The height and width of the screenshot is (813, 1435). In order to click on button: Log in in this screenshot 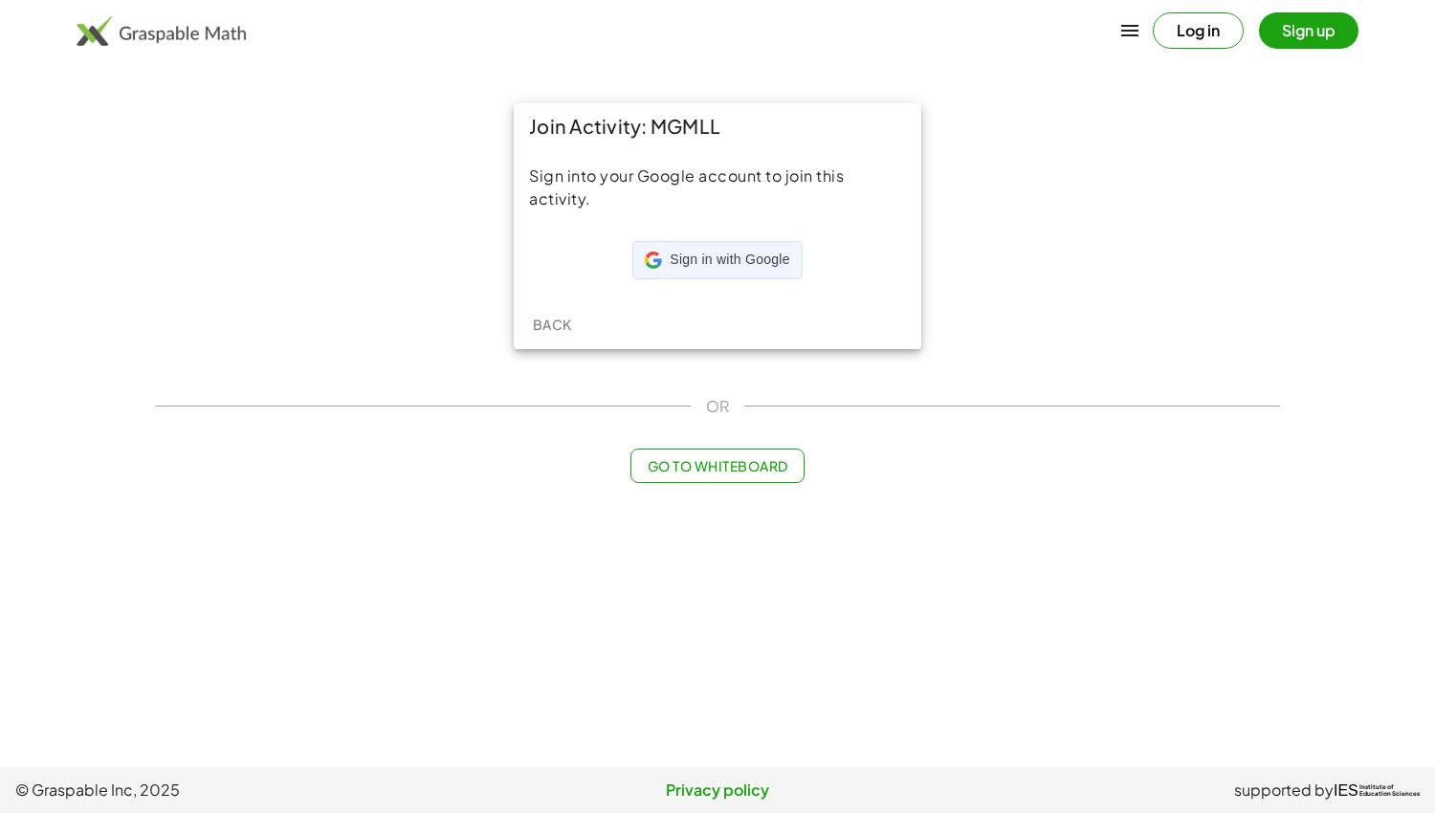, I will do `click(1198, 31)`.